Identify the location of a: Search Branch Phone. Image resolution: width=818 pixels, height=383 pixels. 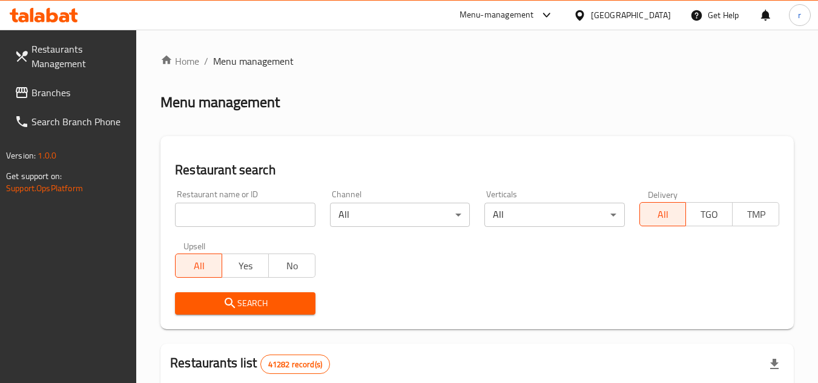
(71, 122).